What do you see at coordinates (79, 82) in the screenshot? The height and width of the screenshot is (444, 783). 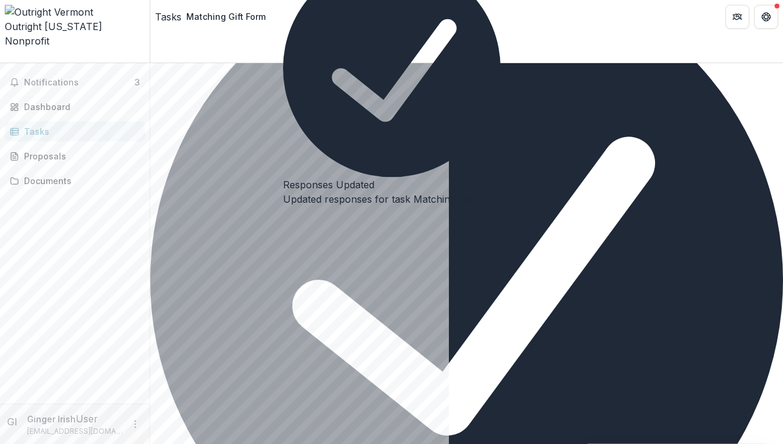 I see `span: Notifications` at bounding box center [79, 82].